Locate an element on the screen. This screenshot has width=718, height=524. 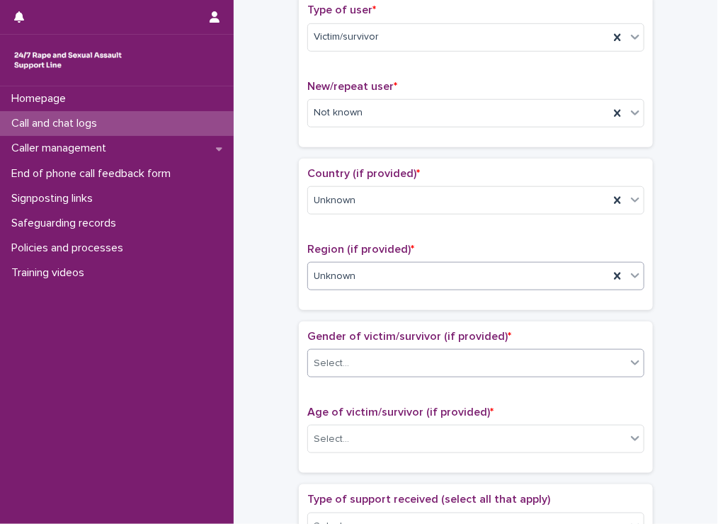
span: New/repeat user is located at coordinates (352, 86).